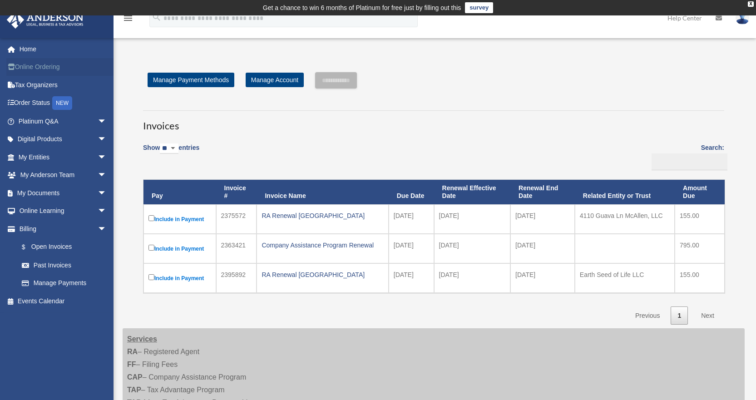  Describe the element at coordinates (751, 4) in the screenshot. I see `div: close` at that location.